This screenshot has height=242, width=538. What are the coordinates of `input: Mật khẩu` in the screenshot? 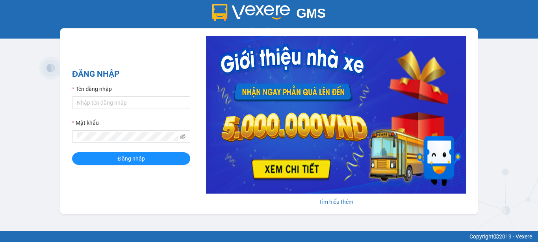 It's located at (128, 137).